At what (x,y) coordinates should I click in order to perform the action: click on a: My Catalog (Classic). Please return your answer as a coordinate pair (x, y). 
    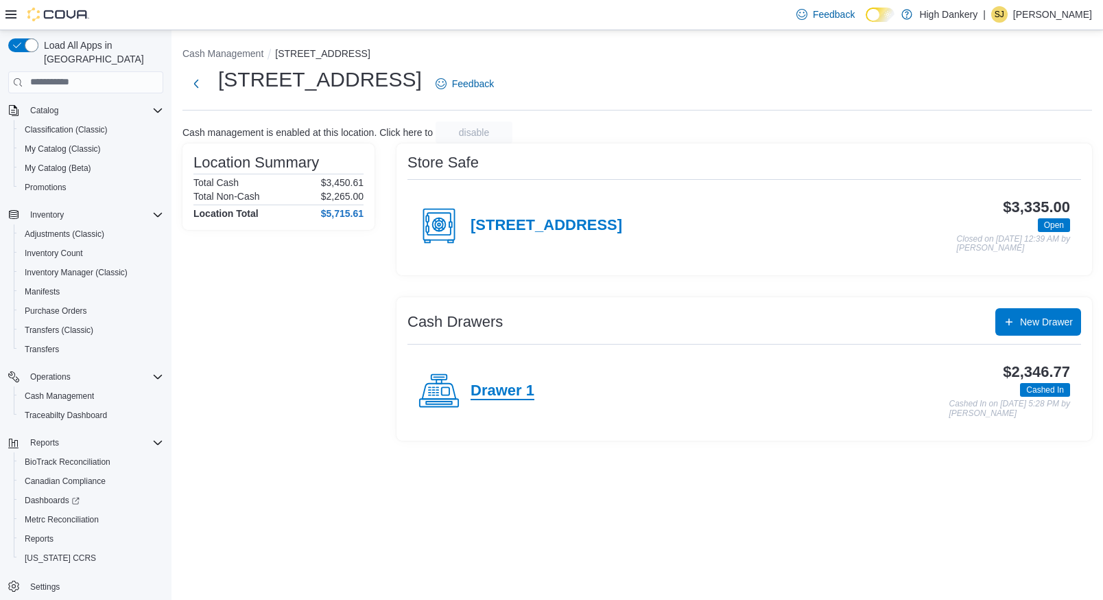
    Looking at the image, I should click on (62, 149).